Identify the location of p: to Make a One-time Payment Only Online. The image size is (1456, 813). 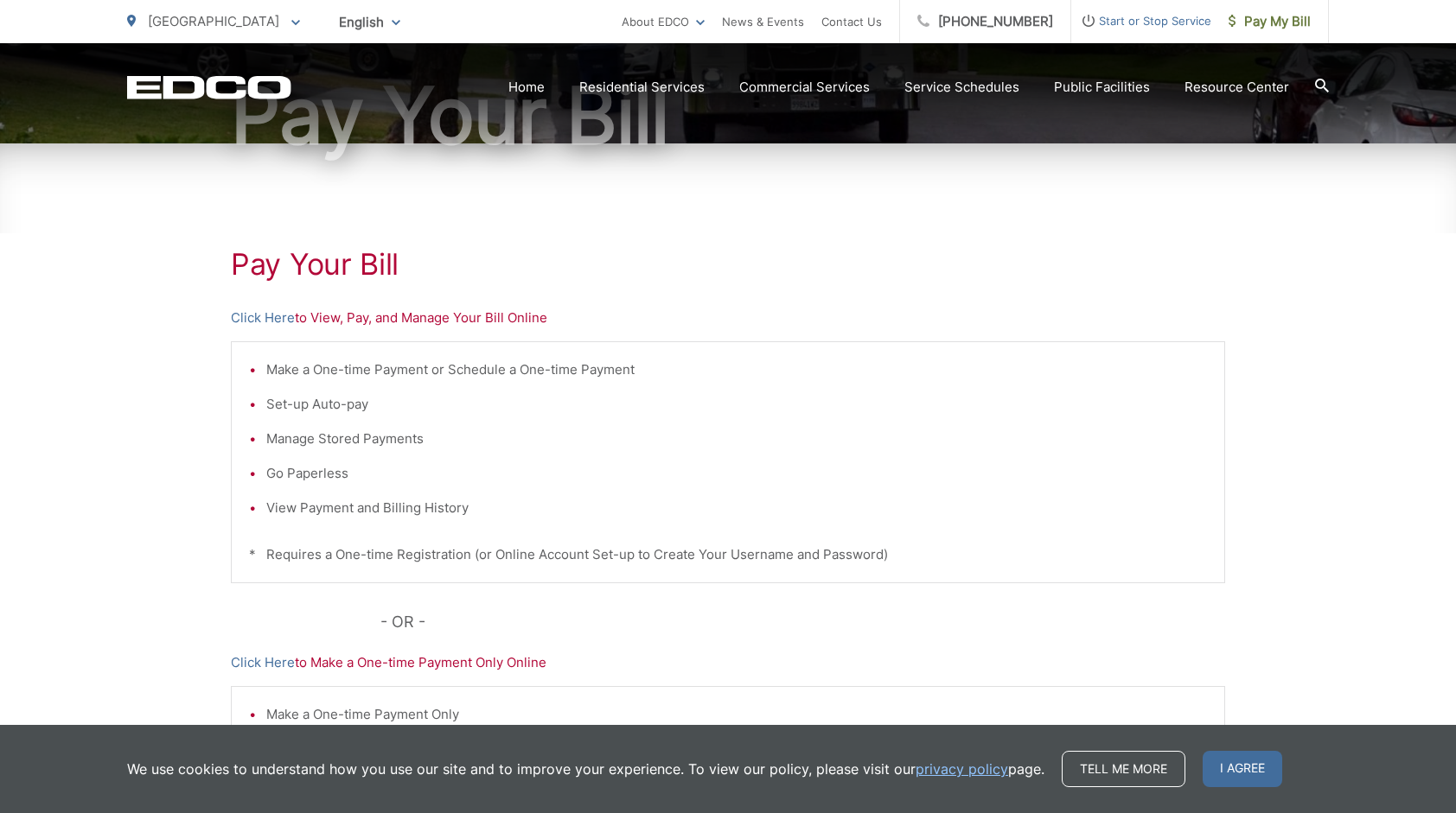
(728, 663).